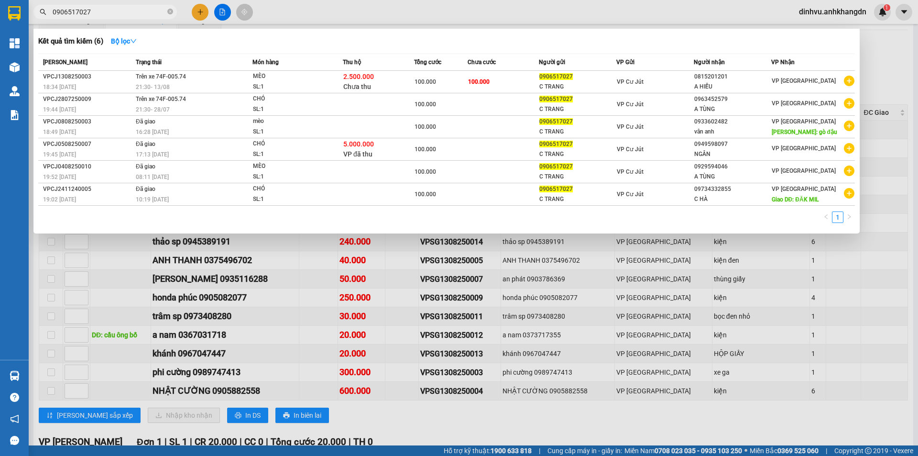  Describe the element at coordinates (358, 154) in the screenshot. I see `span: VP đã thu` at that location.